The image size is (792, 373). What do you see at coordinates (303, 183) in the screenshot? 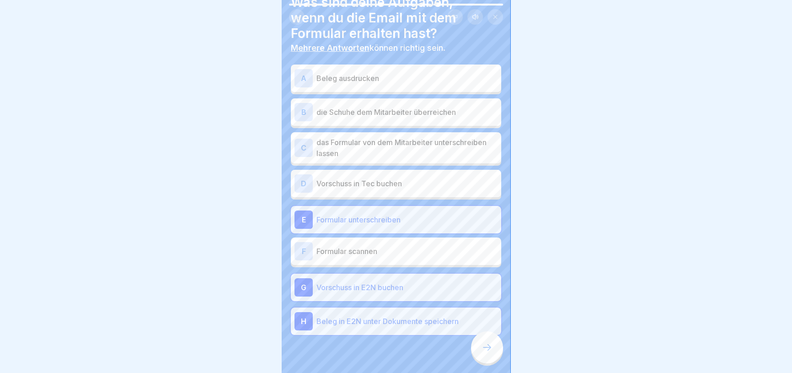
I see `div: D` at bounding box center [303, 183].